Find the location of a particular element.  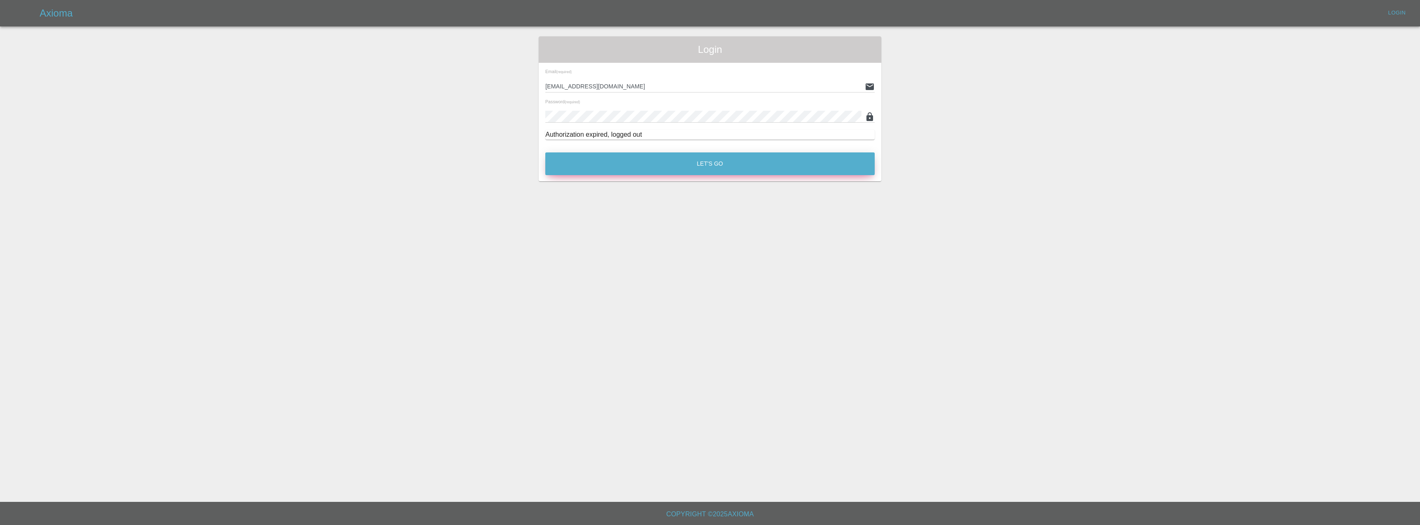

button: Let's Go is located at coordinates (710, 163).